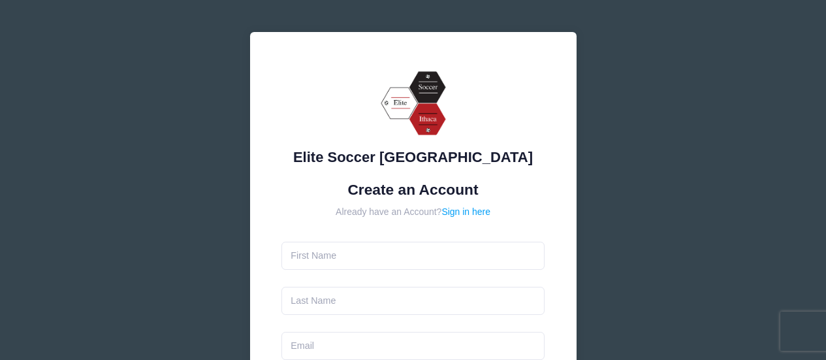 The image size is (826, 360). I want to click on div: Already have an Account?, so click(412, 211).